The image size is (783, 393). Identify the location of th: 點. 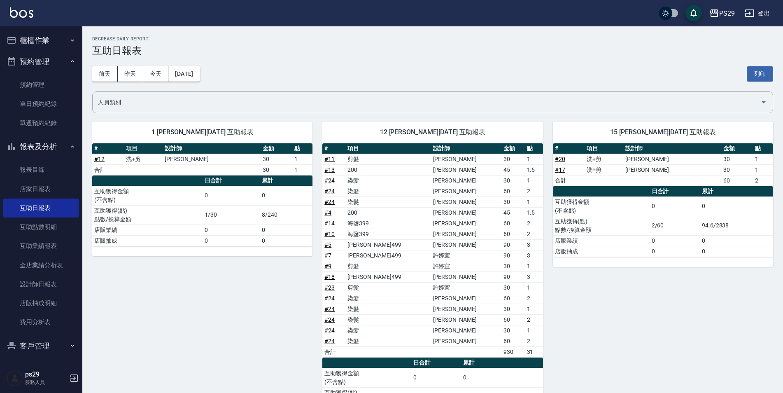
(302, 149).